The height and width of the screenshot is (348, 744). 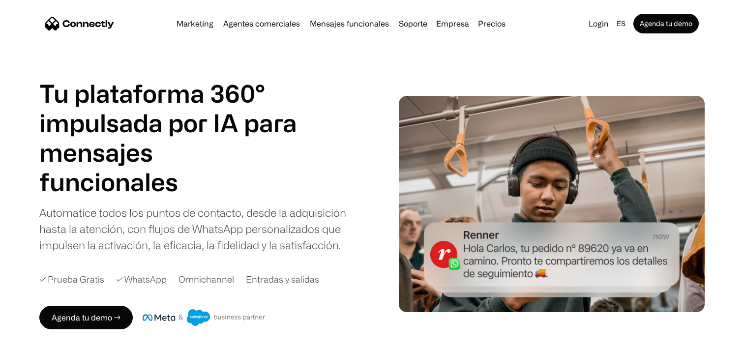 What do you see at coordinates (153, 167) in the screenshot?
I see `div: carousel` at bounding box center [153, 167].